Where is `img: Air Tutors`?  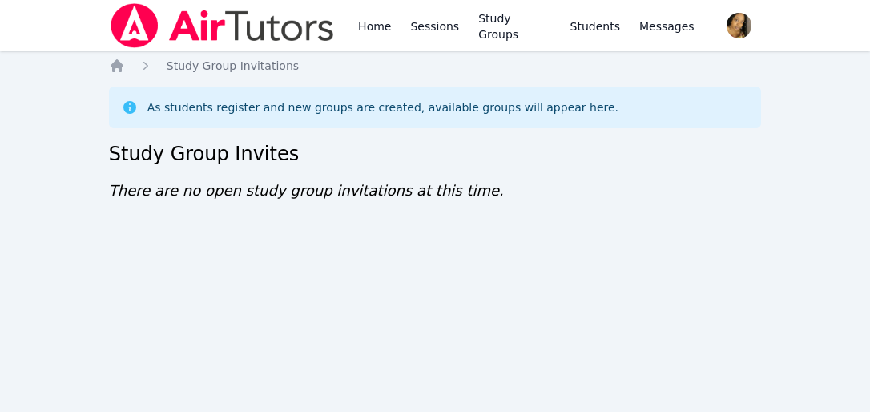
img: Air Tutors is located at coordinates (222, 26).